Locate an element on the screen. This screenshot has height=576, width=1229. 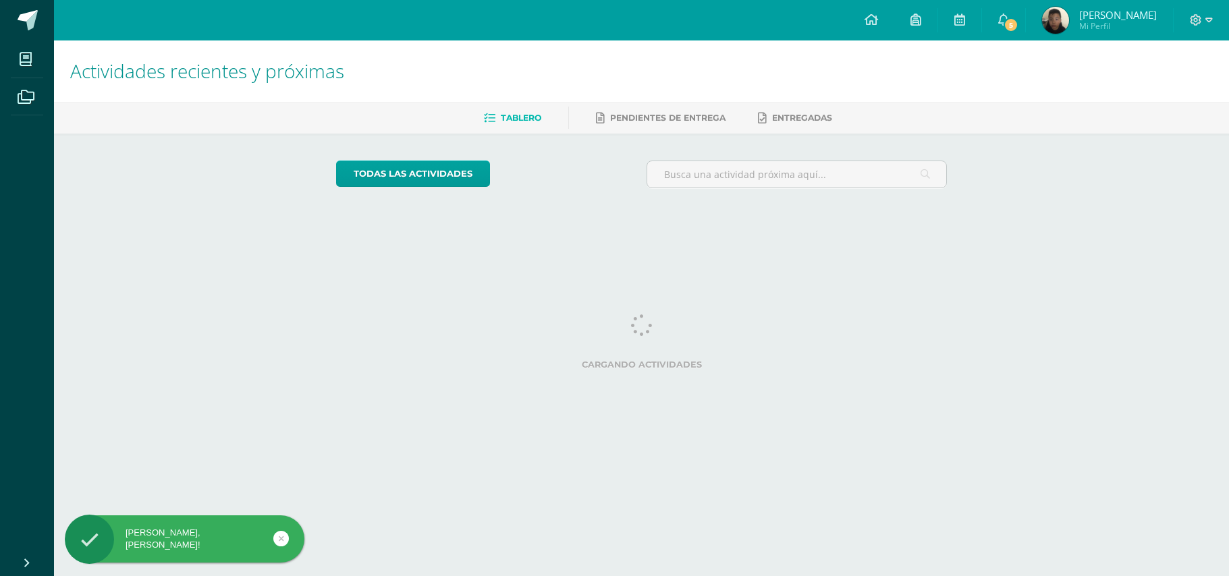
a: todas las Actividades is located at coordinates (413, 173).